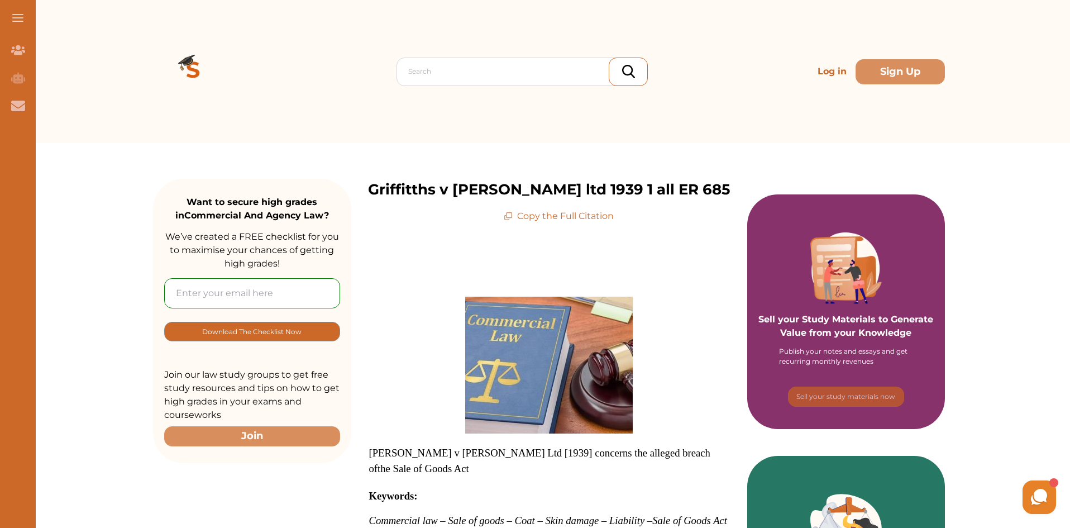 The width and height of the screenshot is (1070, 528). What do you see at coordinates (559, 216) in the screenshot?
I see `p: Copy the Full Citation` at bounding box center [559, 216].